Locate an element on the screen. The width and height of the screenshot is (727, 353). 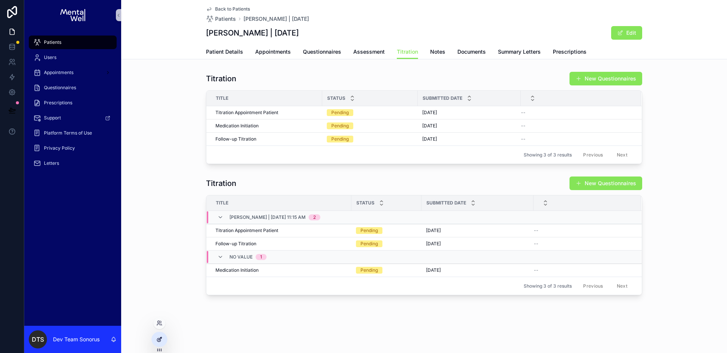
span: Documents is located at coordinates (471, 52).